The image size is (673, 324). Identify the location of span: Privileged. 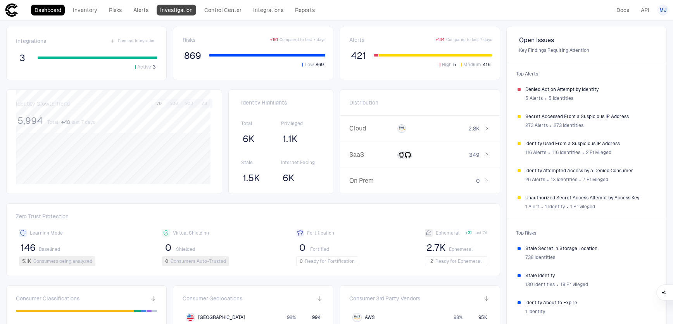
(301, 124).